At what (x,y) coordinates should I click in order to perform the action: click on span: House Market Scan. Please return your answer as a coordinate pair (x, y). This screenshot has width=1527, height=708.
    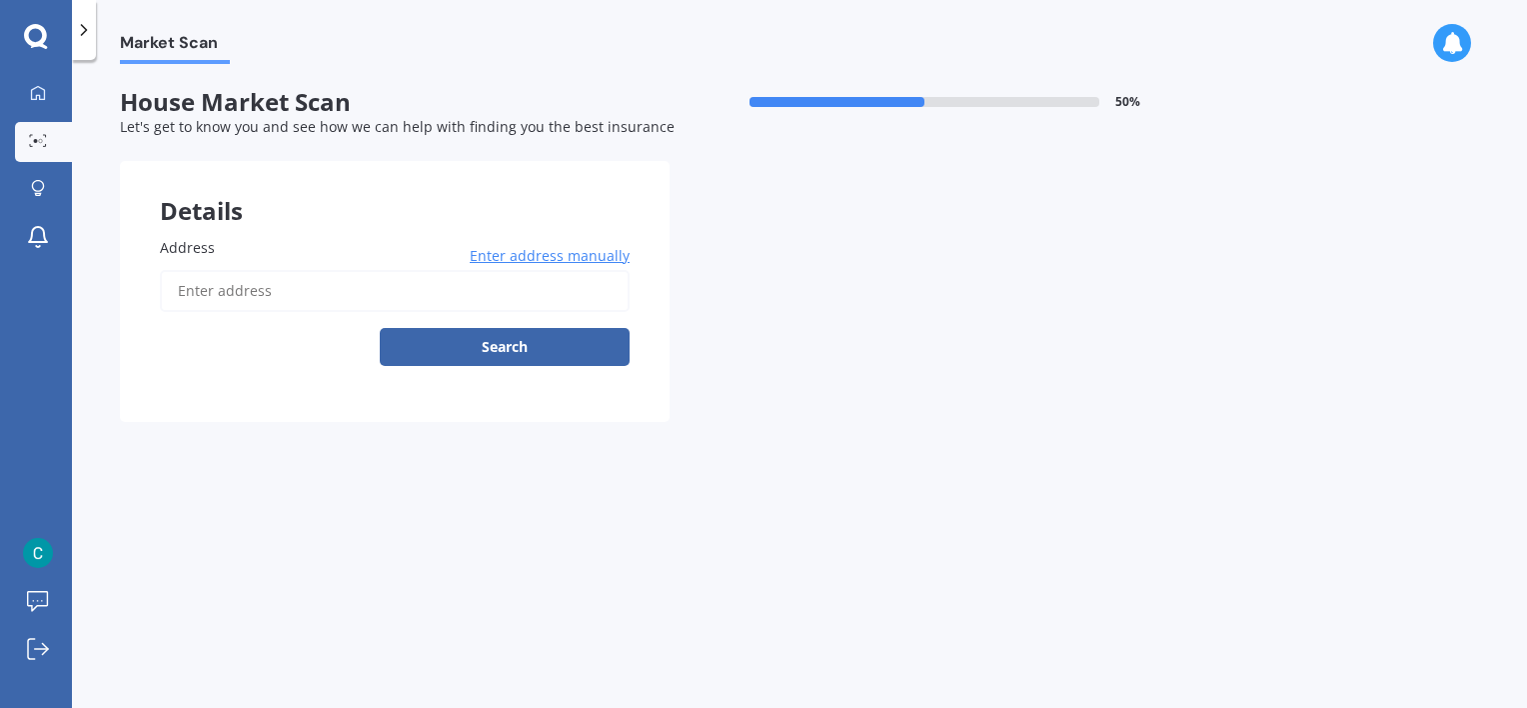
    Looking at the image, I should click on (395, 102).